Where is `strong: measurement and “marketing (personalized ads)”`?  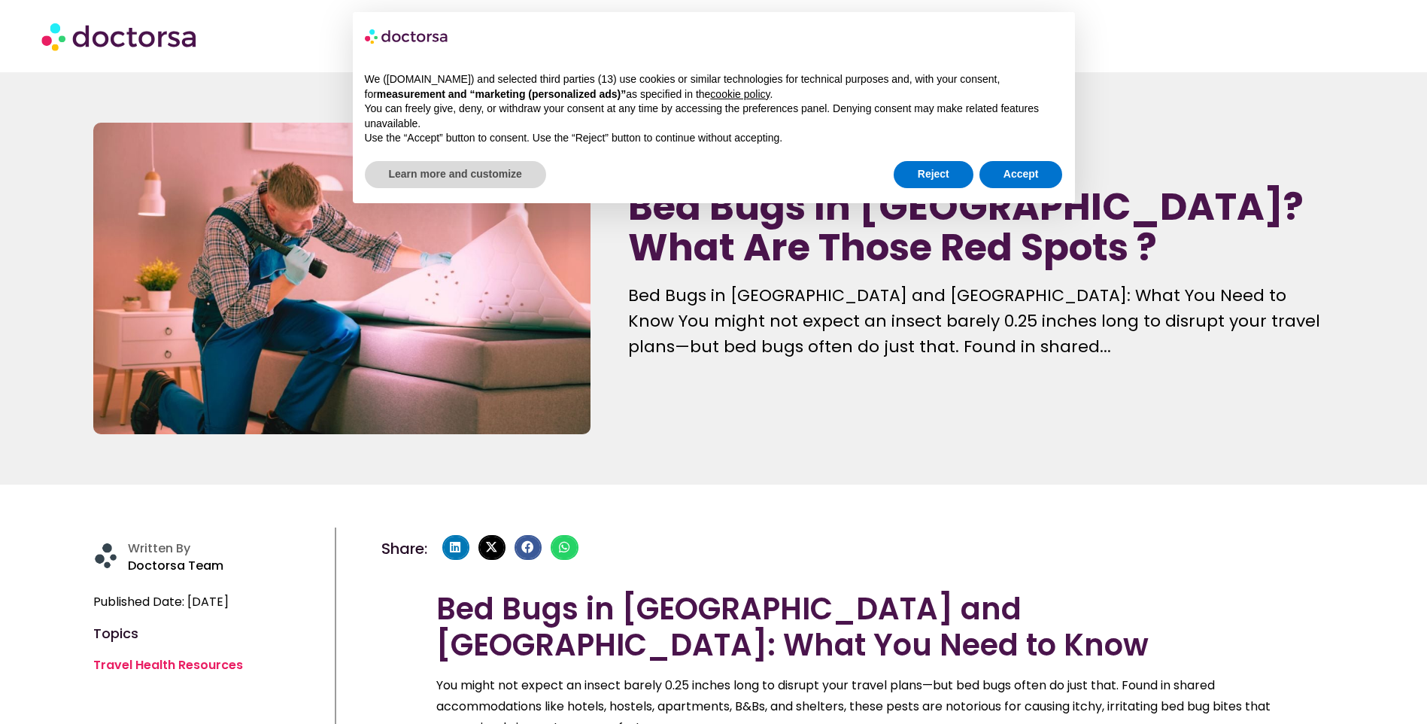
strong: measurement and “marketing (personalized ads)” is located at coordinates (501, 94).